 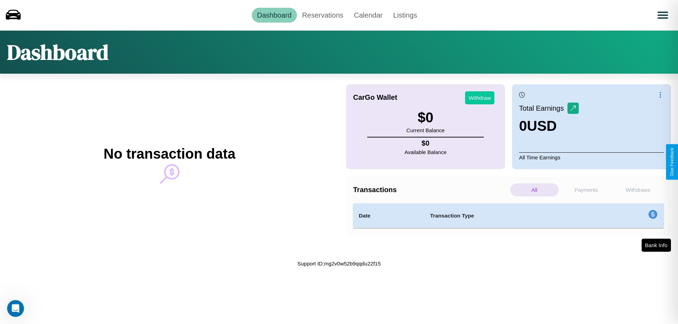 I want to click on p: All Time Earnings, so click(x=591, y=157).